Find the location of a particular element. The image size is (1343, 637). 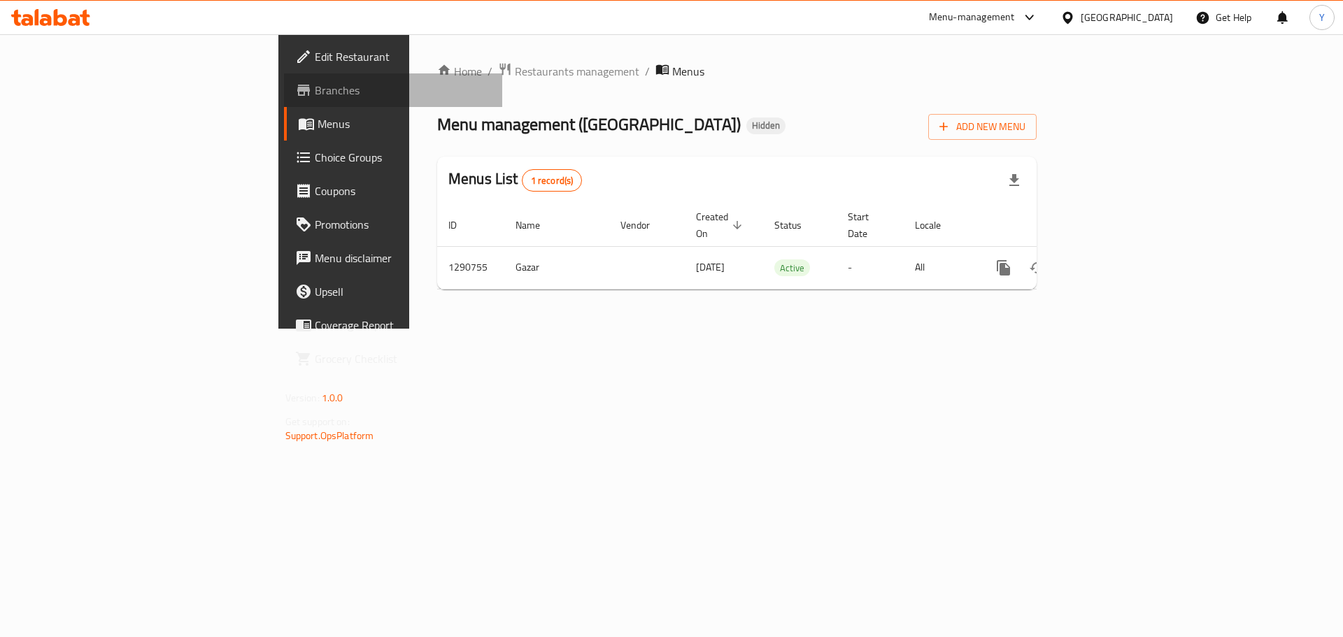

span: Locale is located at coordinates (937, 225).